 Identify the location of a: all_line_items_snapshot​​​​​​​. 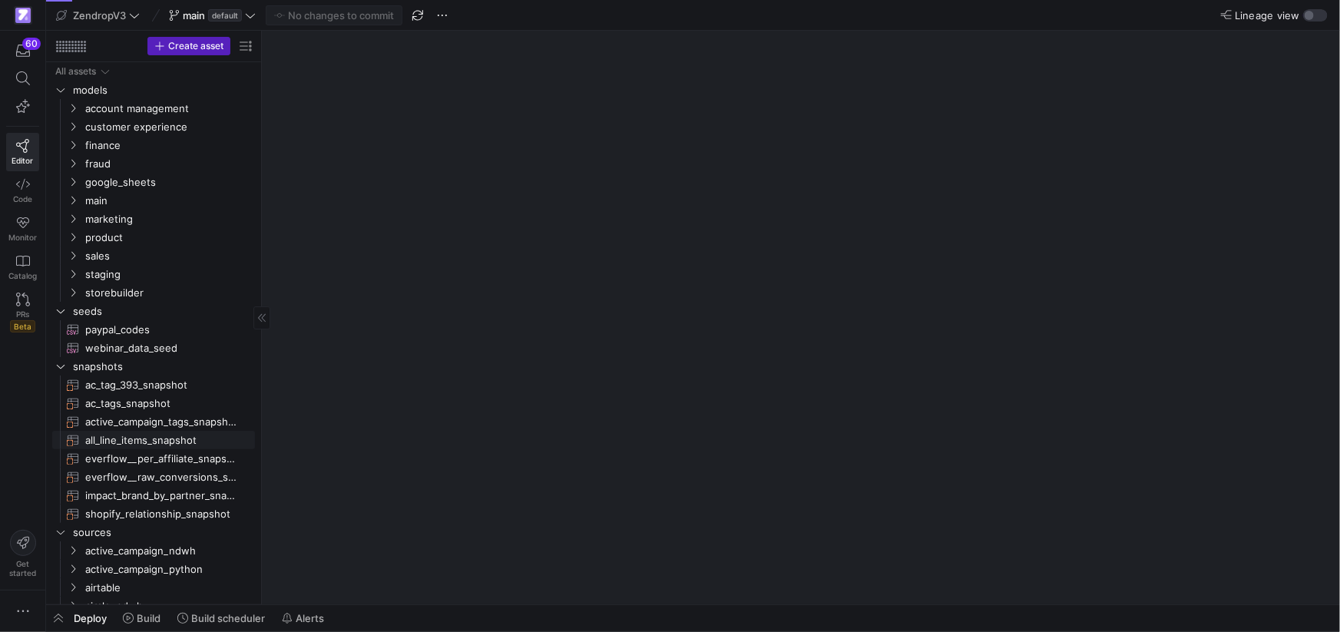
(154, 440).